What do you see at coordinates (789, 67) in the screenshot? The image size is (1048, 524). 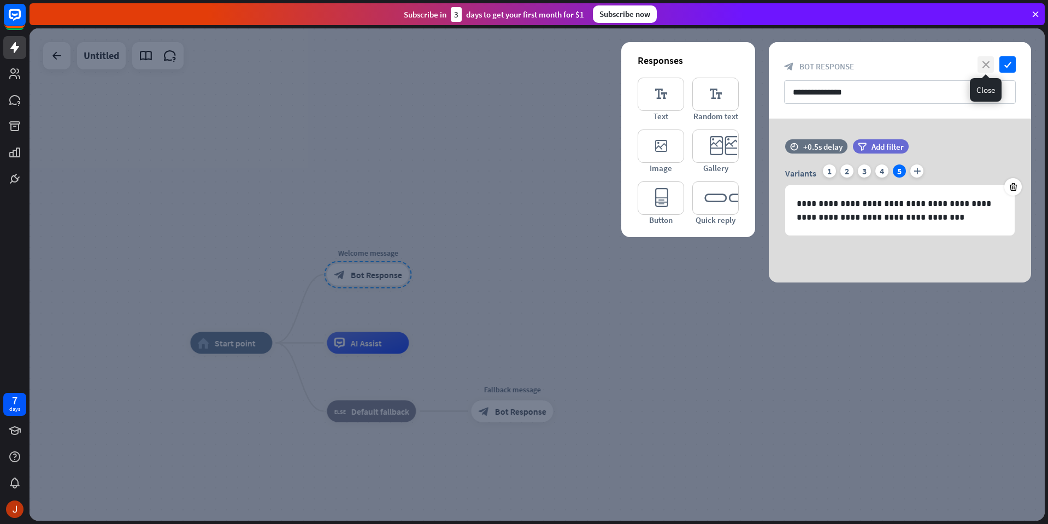 I see `i: block_bot_response` at bounding box center [789, 67].